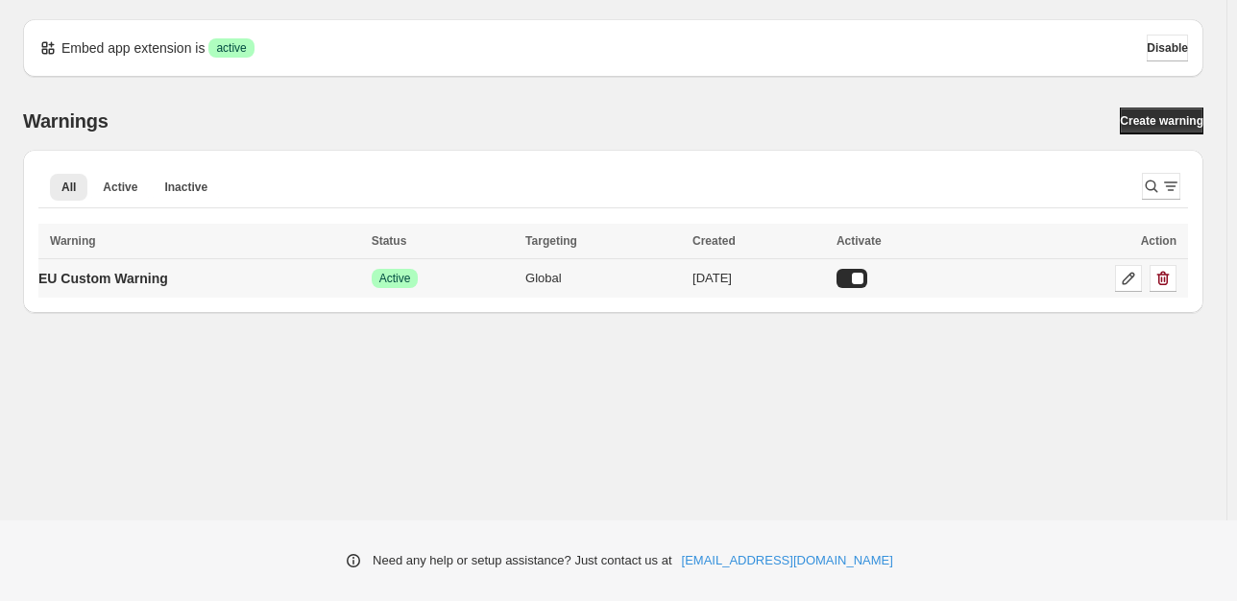 The width and height of the screenshot is (1237, 601). I want to click on span: Action, so click(1158, 241).